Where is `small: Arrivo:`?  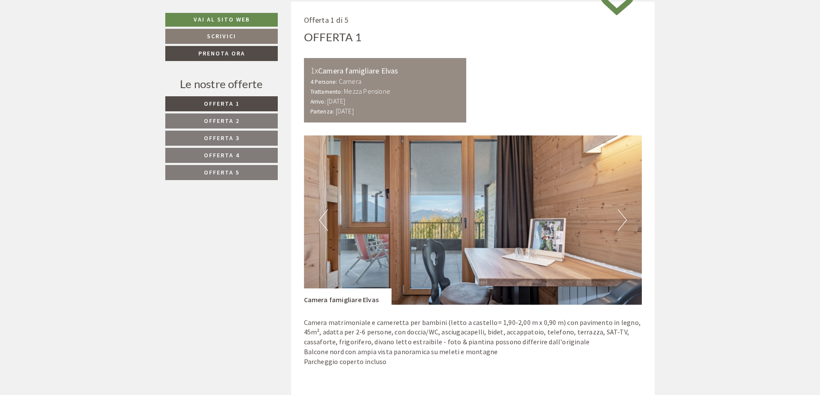 small: Arrivo: is located at coordinates (318, 101).